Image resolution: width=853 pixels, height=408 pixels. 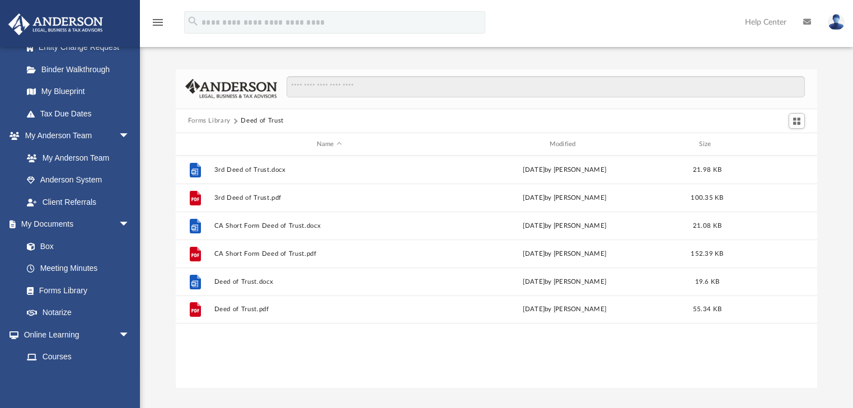 I want to click on span: 55.34 KB, so click(x=707, y=309).